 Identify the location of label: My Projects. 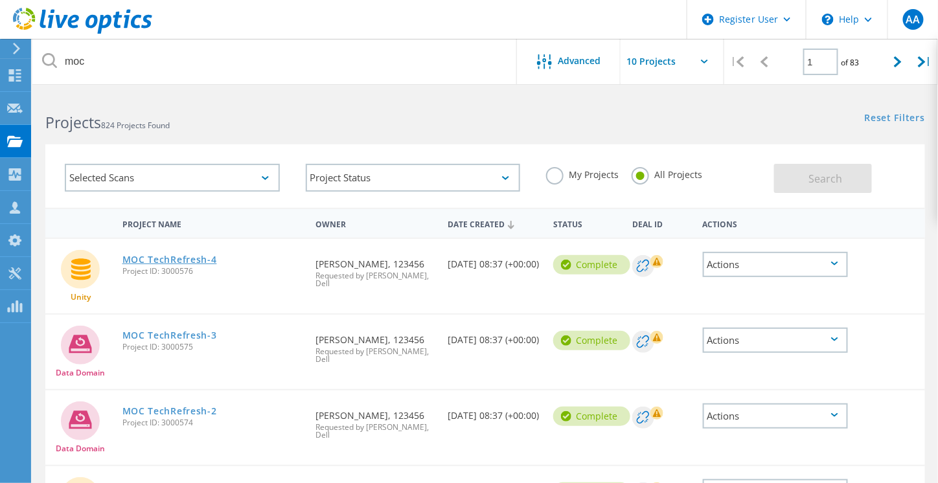
(582, 173).